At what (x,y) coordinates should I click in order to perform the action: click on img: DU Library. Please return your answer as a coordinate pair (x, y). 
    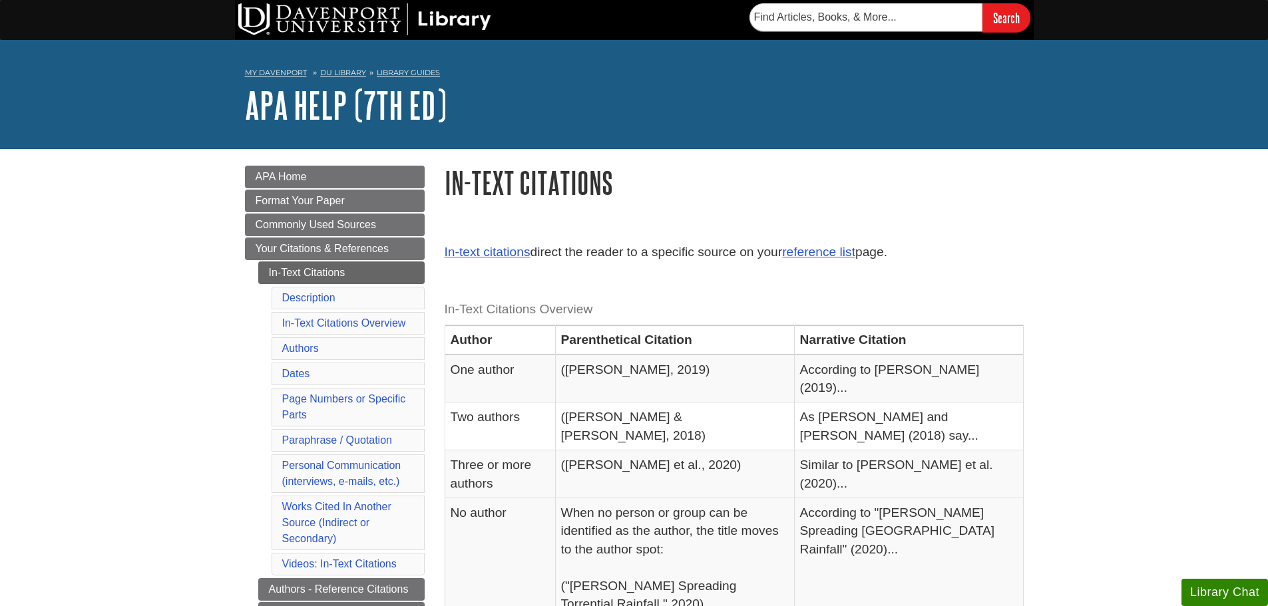
    Looking at the image, I should click on (365, 19).